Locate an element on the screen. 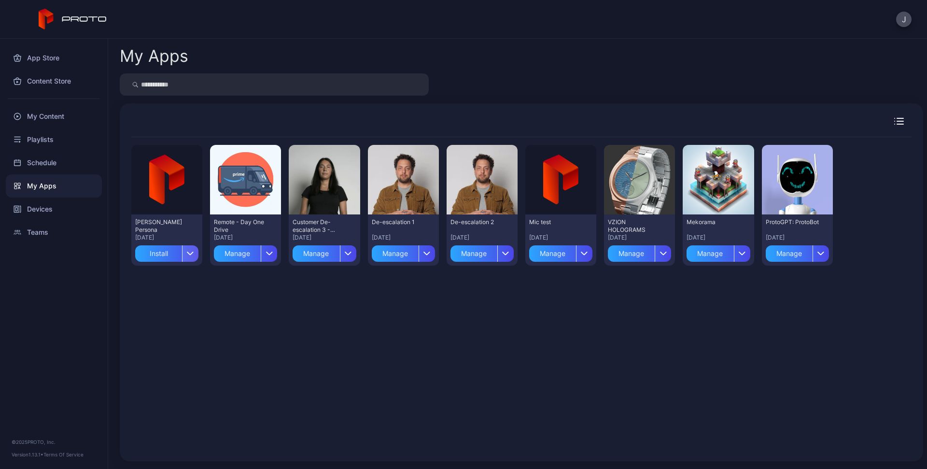 This screenshot has width=927, height=469. div: VZION HOLOGRAMS is located at coordinates (634, 226).